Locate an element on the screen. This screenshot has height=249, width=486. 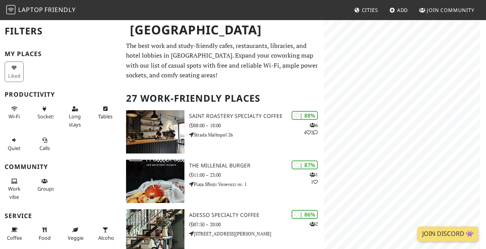
h2: 27 Work-Friendly Places is located at coordinates (223, 98).